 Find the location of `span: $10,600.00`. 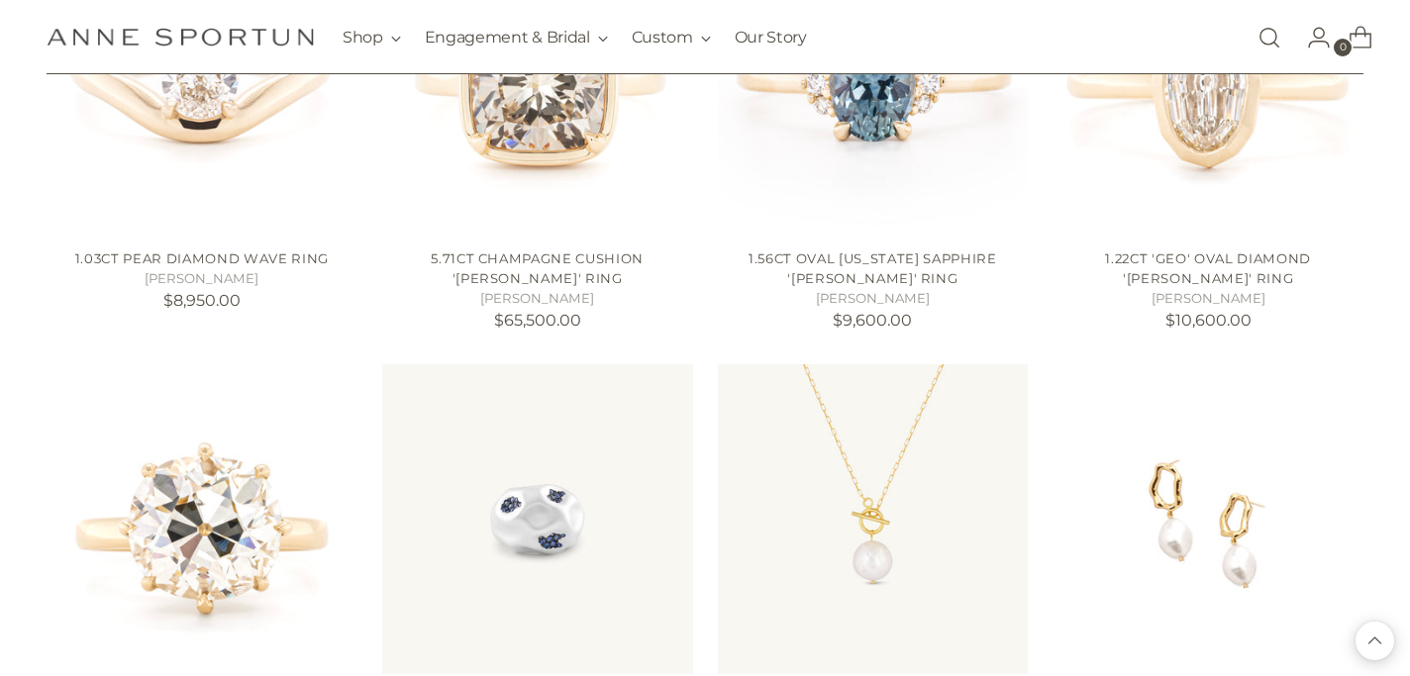

span: $10,600.00 is located at coordinates (1208, 320).